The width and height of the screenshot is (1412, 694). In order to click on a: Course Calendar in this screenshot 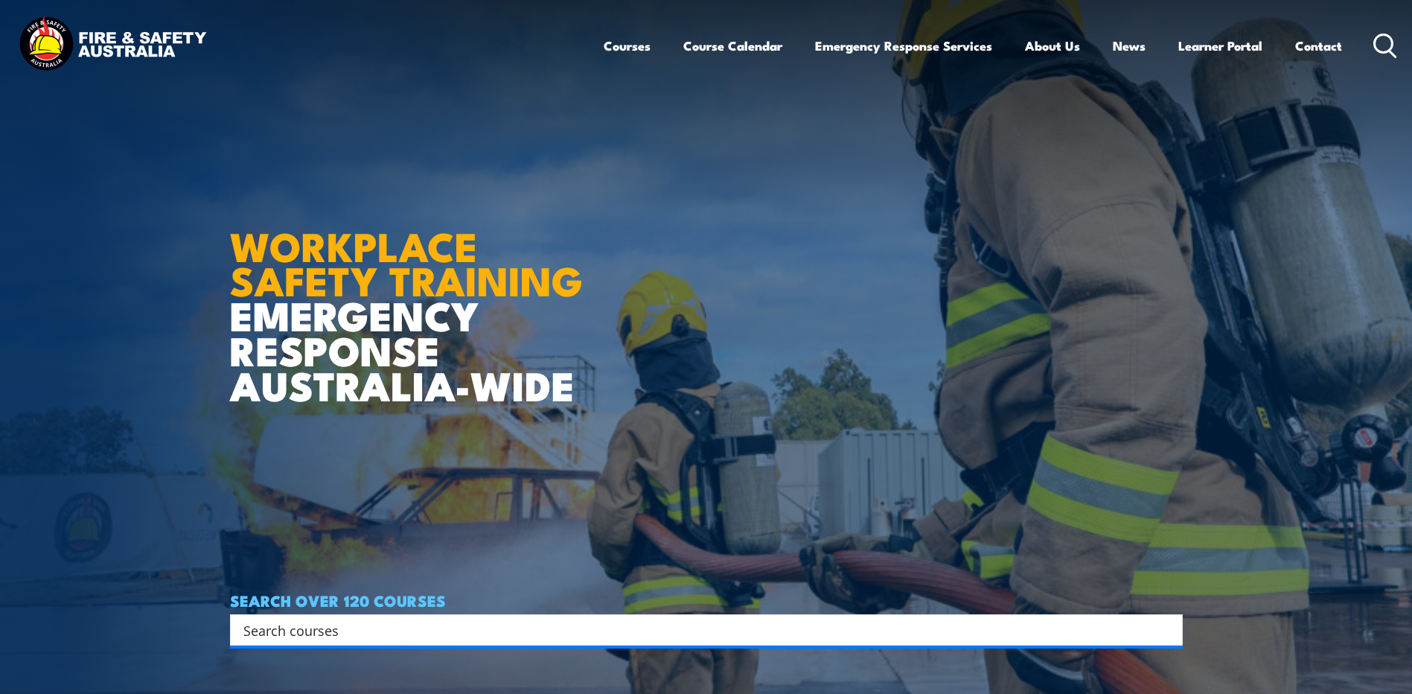, I will do `click(732, 45)`.